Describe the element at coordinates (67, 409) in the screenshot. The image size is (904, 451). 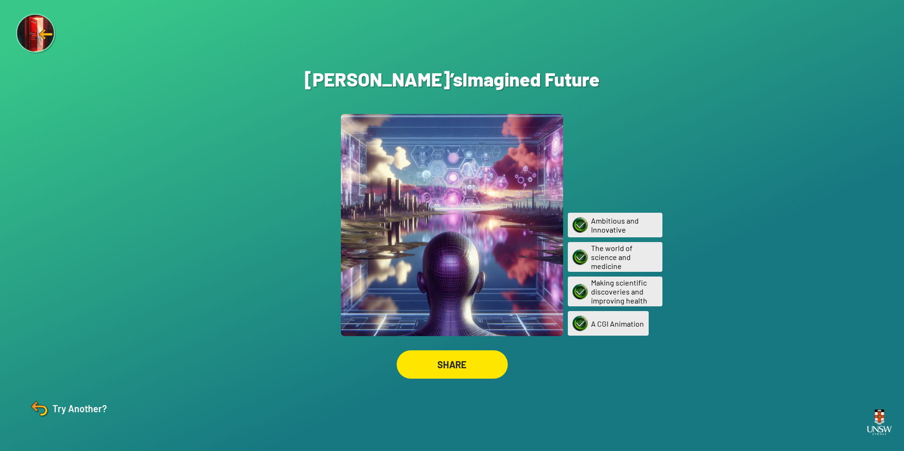
I see `div: Try Another?` at that location.